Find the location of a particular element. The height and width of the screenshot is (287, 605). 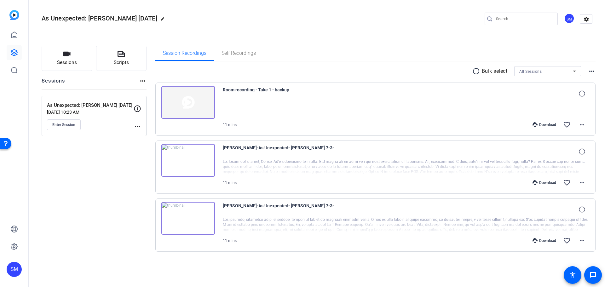

span: Sessions is located at coordinates (67, 62).